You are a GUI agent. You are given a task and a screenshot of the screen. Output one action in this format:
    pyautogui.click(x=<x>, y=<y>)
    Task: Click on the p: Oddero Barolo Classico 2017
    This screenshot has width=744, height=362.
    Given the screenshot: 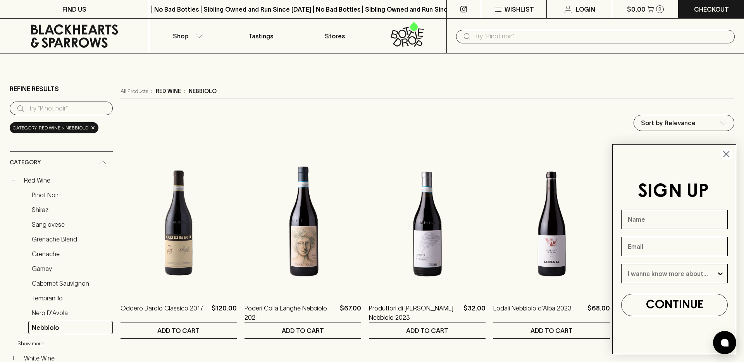 What is the action you would take?
    pyautogui.click(x=162, y=313)
    